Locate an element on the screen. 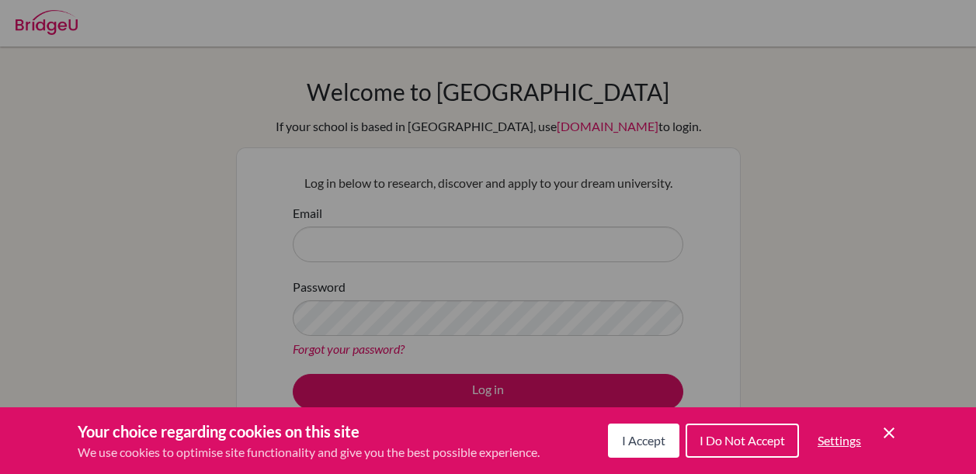 Image resolution: width=976 pixels, height=474 pixels. span: I Do Not Accept is located at coordinates (742, 440).